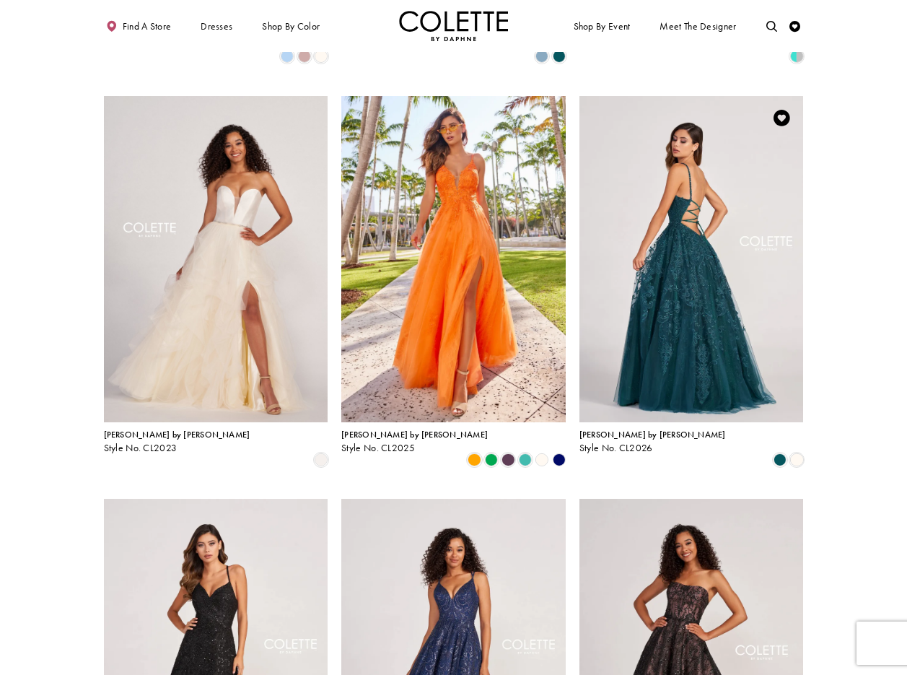 This screenshot has width=907, height=675. What do you see at coordinates (474, 460) in the screenshot?
I see `i: Orange` at bounding box center [474, 460].